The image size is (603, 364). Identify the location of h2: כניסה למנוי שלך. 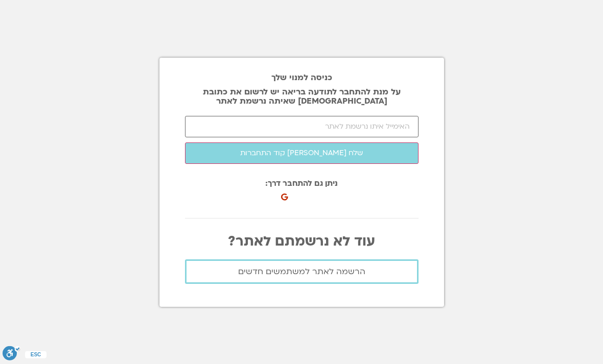
(301, 78).